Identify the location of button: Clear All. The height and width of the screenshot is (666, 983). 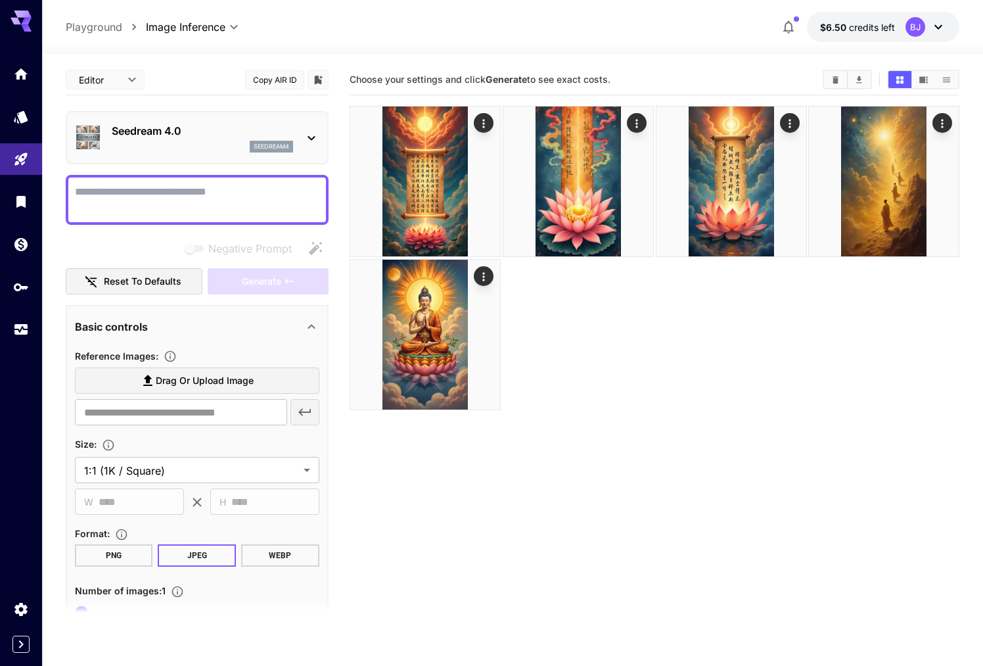
(836, 80).